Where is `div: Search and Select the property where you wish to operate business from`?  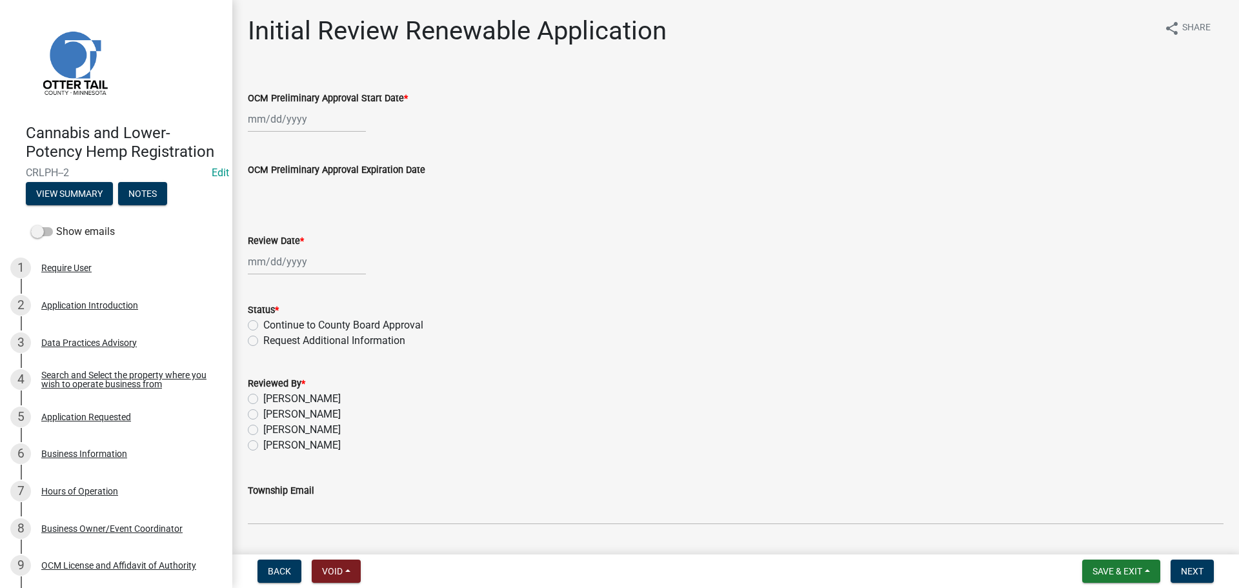
div: Search and Select the property where you wish to operate business from is located at coordinates (127, 380).